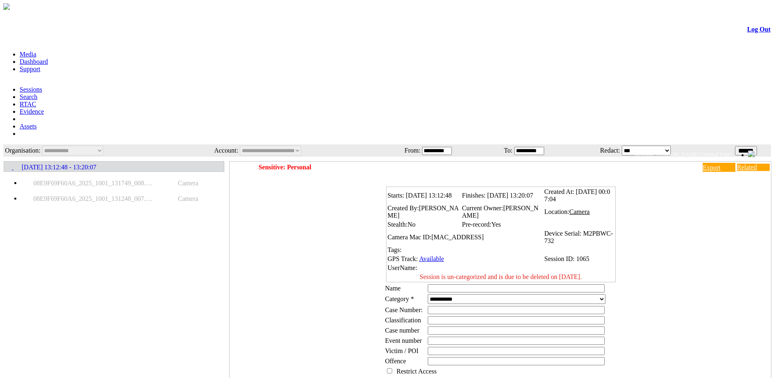 Image resolution: width=775 pixels, height=378 pixels. What do you see at coordinates (393, 288) in the screenshot?
I see `label: Name` at bounding box center [393, 288].